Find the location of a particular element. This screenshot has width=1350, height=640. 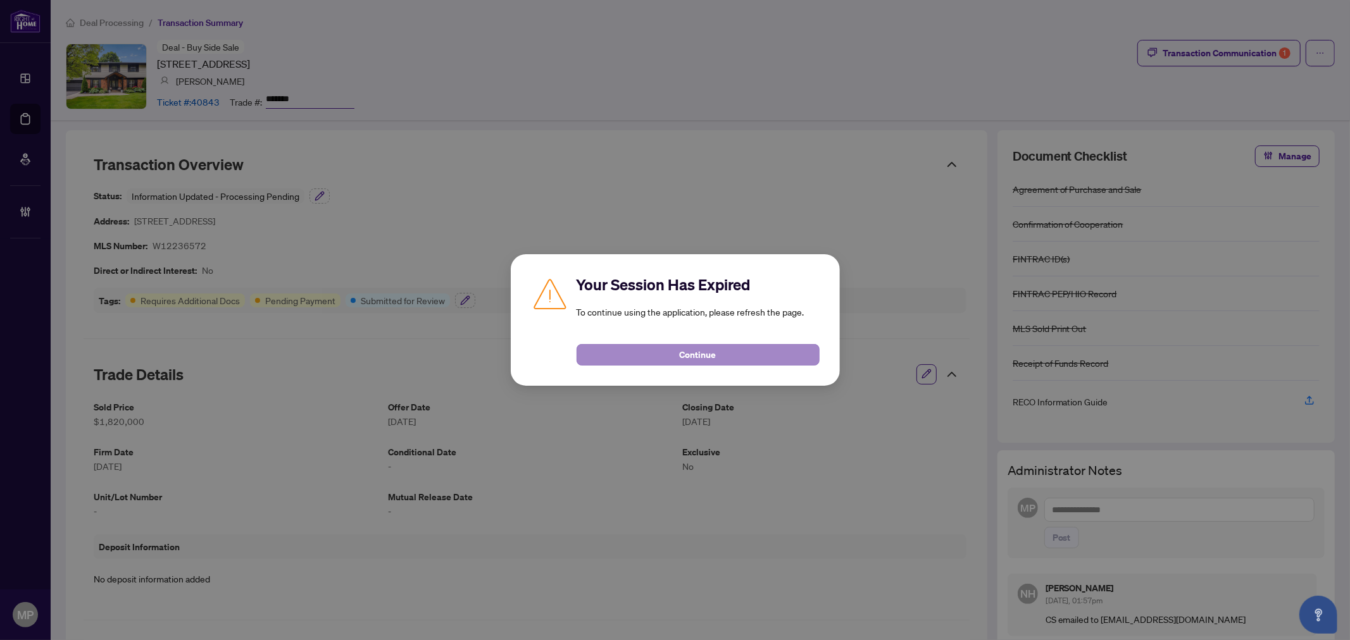

span: Continue is located at coordinates (698, 355).